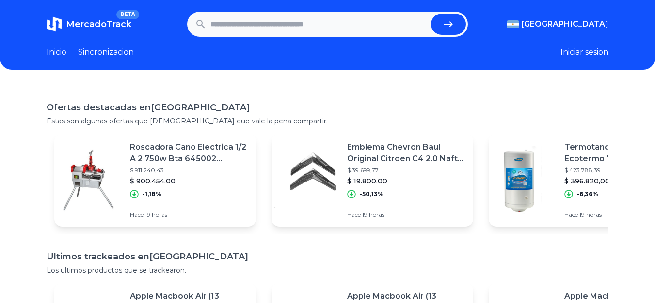 This screenshot has width=655, height=303. Describe the element at coordinates (54, 24) in the screenshot. I see `img: MercadoTrack` at that location.